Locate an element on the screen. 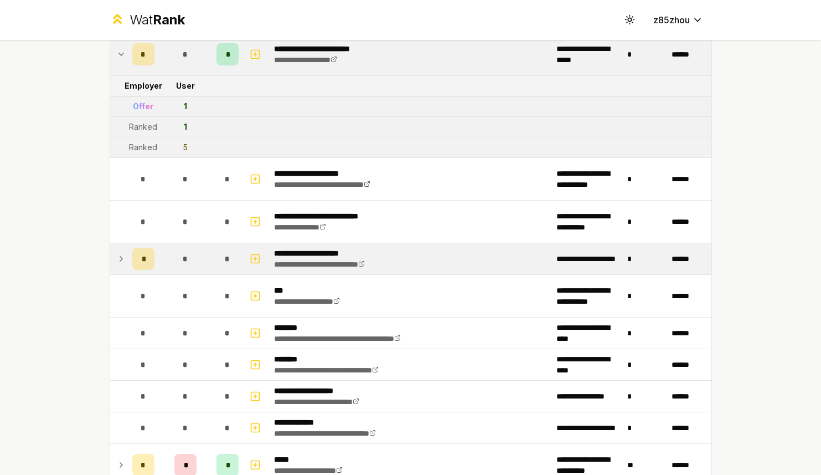 The width and height of the screenshot is (821, 475). td: Employer is located at coordinates (143, 86).